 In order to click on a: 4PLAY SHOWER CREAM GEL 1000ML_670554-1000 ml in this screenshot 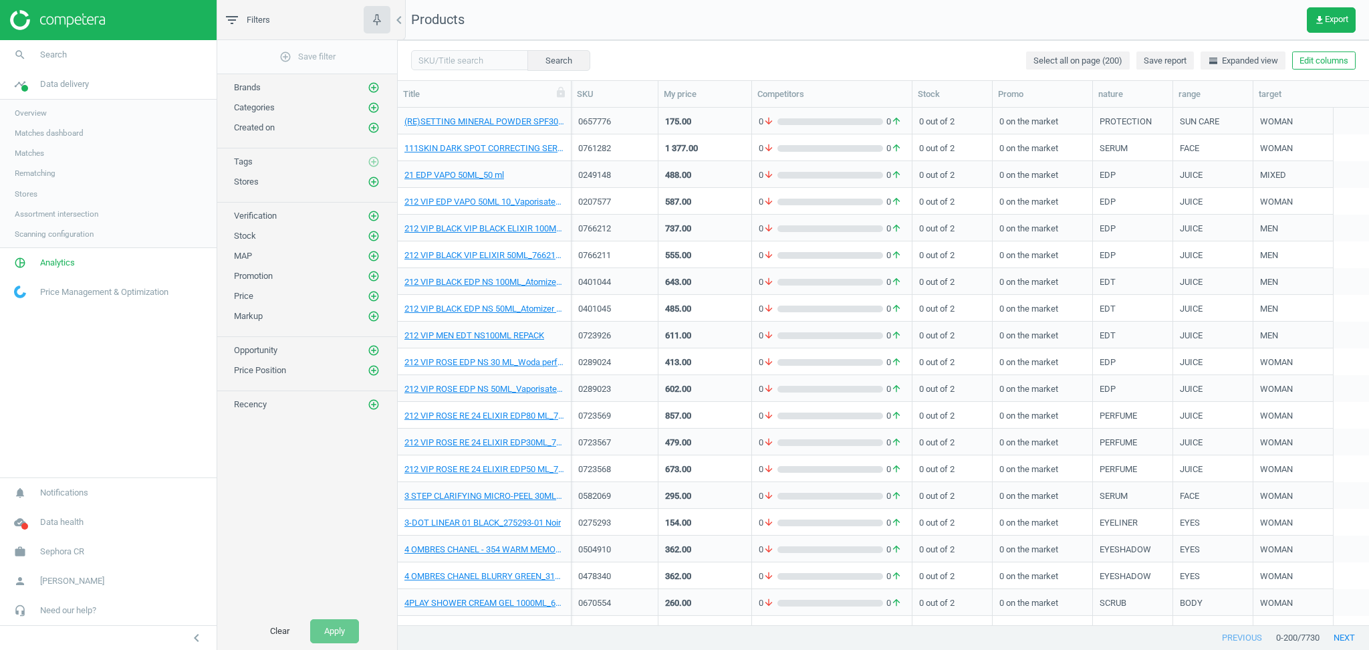, I will do `click(484, 603)`.